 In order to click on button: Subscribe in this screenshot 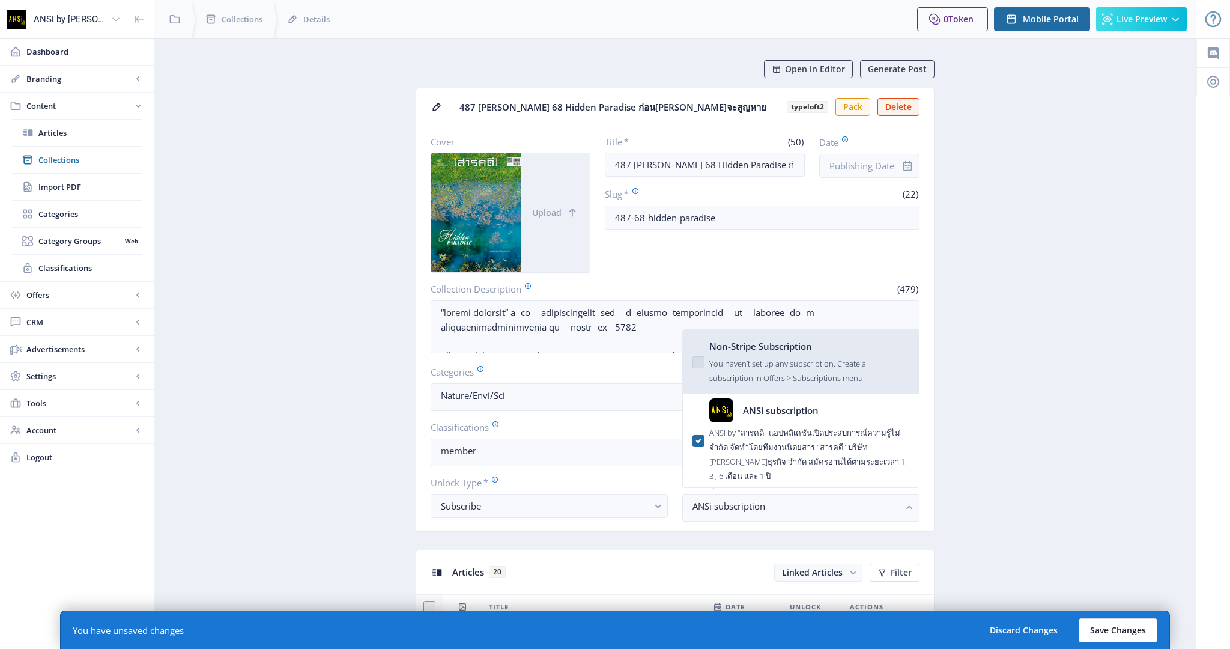, I will do `click(549, 506)`.